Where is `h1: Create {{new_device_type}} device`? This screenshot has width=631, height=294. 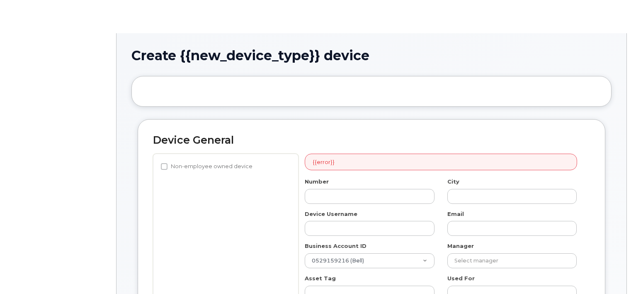 h1: Create {{new_device_type}} device is located at coordinates (372, 55).